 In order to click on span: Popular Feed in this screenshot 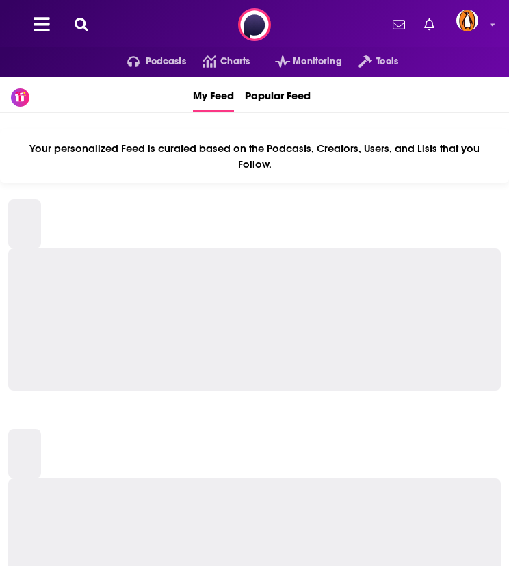, I will do `click(278, 95)`.